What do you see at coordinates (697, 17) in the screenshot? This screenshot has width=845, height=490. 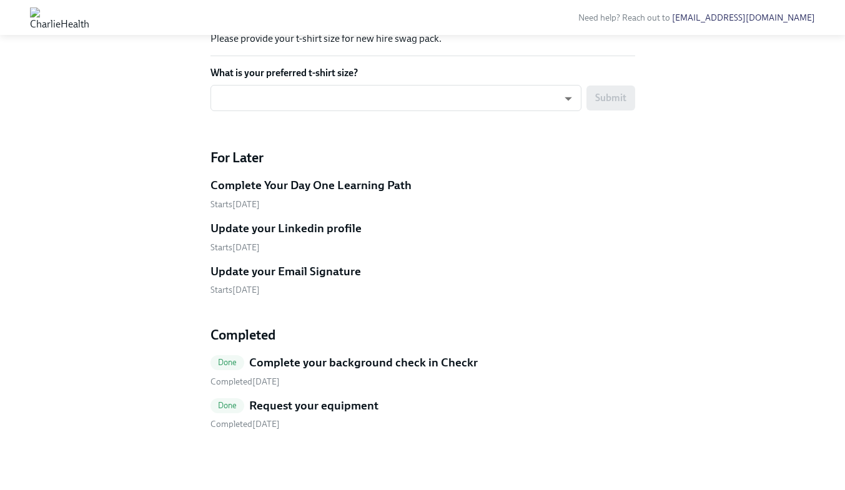 I see `span: Need help? Reach out to` at bounding box center [697, 17].